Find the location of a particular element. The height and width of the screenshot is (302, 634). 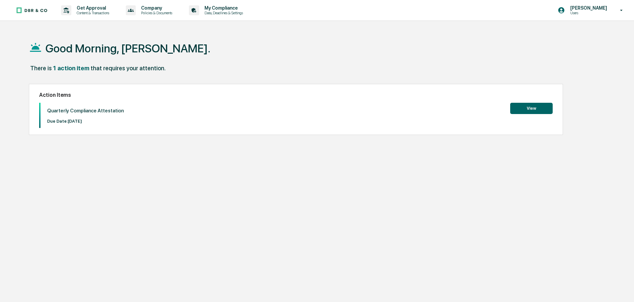

button: View is located at coordinates (531, 109).